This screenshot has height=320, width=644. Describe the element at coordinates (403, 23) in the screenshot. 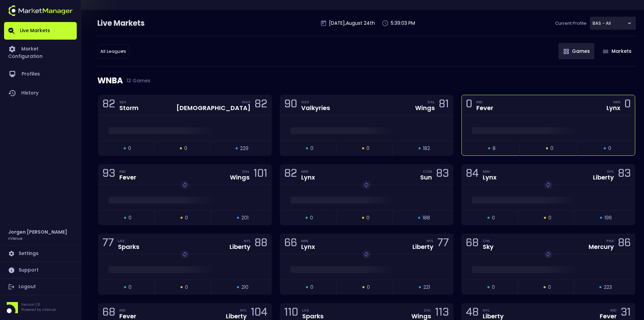

I see `p: 5:39:03 PM` at that location.